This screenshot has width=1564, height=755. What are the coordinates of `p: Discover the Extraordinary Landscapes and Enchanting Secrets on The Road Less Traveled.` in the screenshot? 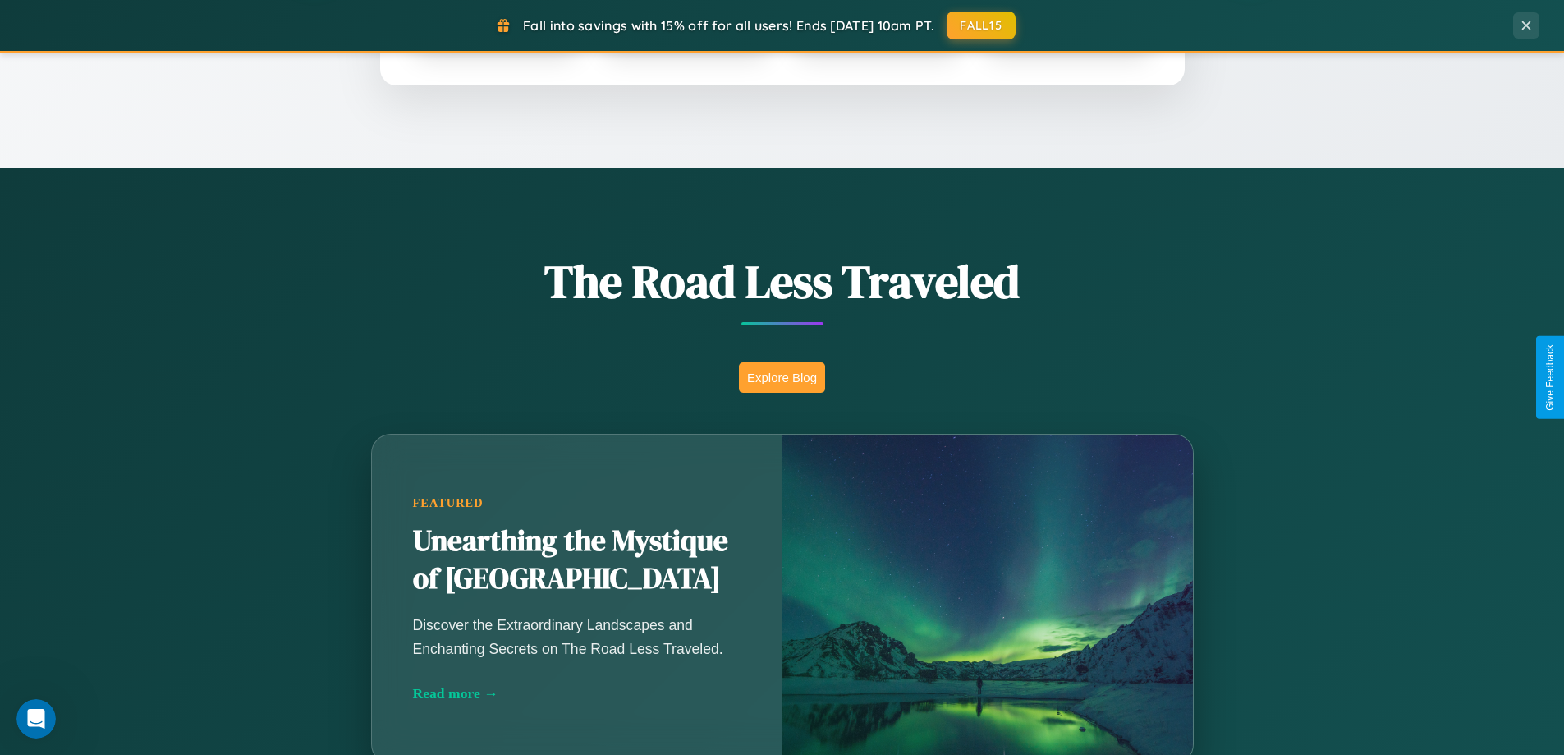 It's located at (577, 636).